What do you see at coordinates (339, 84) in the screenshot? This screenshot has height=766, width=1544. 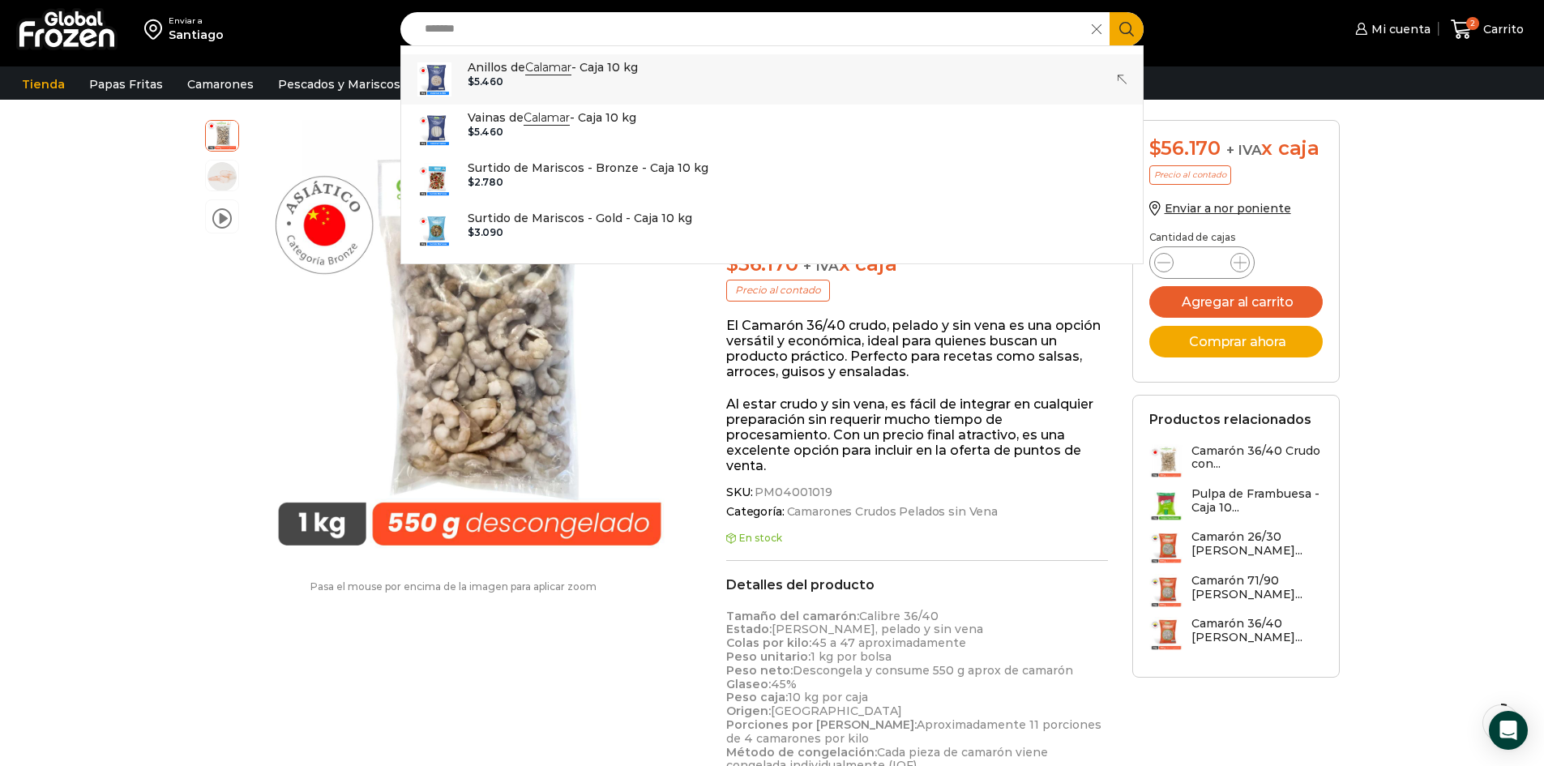 I see `a: Pescados y Mariscos` at bounding box center [339, 84].